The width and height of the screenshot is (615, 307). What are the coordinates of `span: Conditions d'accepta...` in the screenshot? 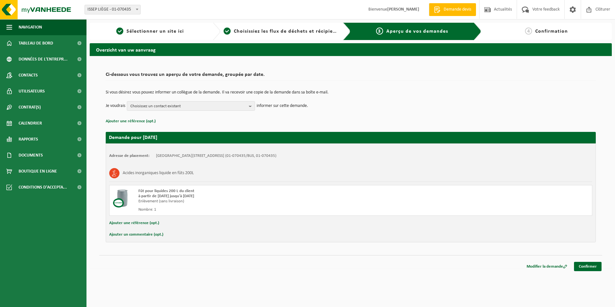 It's located at (43, 187).